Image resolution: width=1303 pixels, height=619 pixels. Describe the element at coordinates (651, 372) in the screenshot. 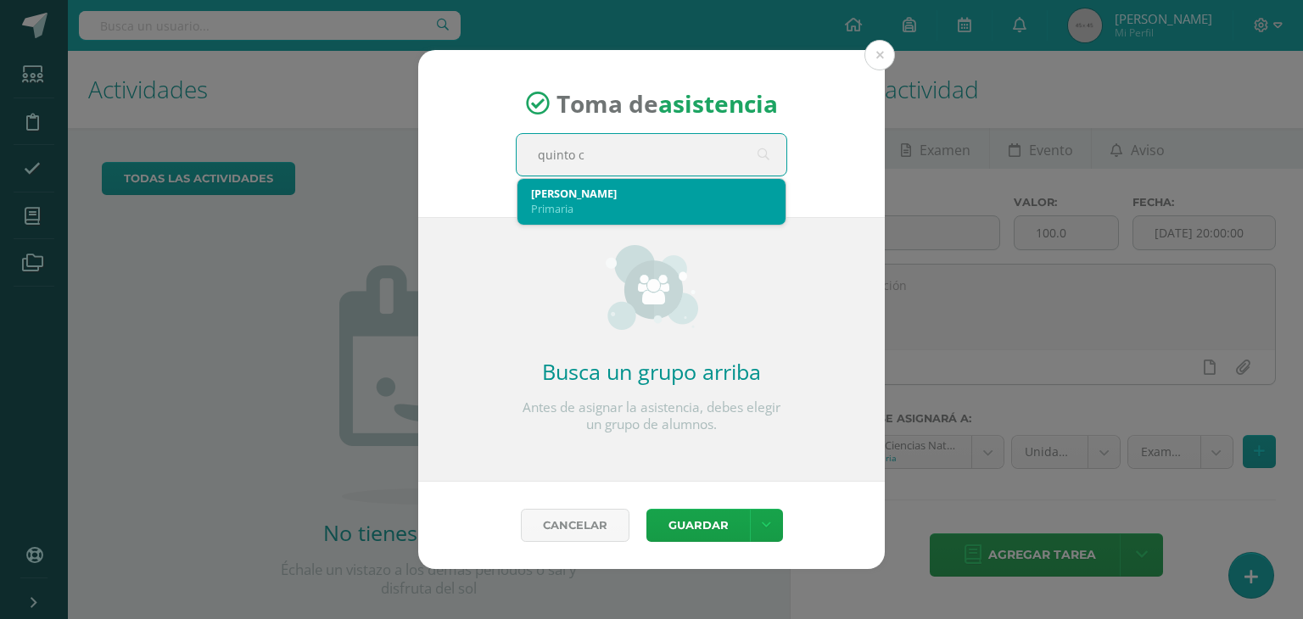

I see `h2: Busca un grupo arriba` at that location.